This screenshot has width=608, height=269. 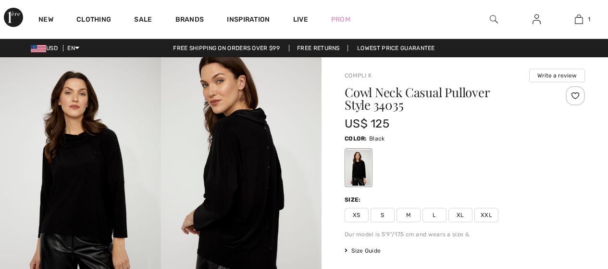 I want to click on img: 1ère Avenue, so click(x=13, y=17).